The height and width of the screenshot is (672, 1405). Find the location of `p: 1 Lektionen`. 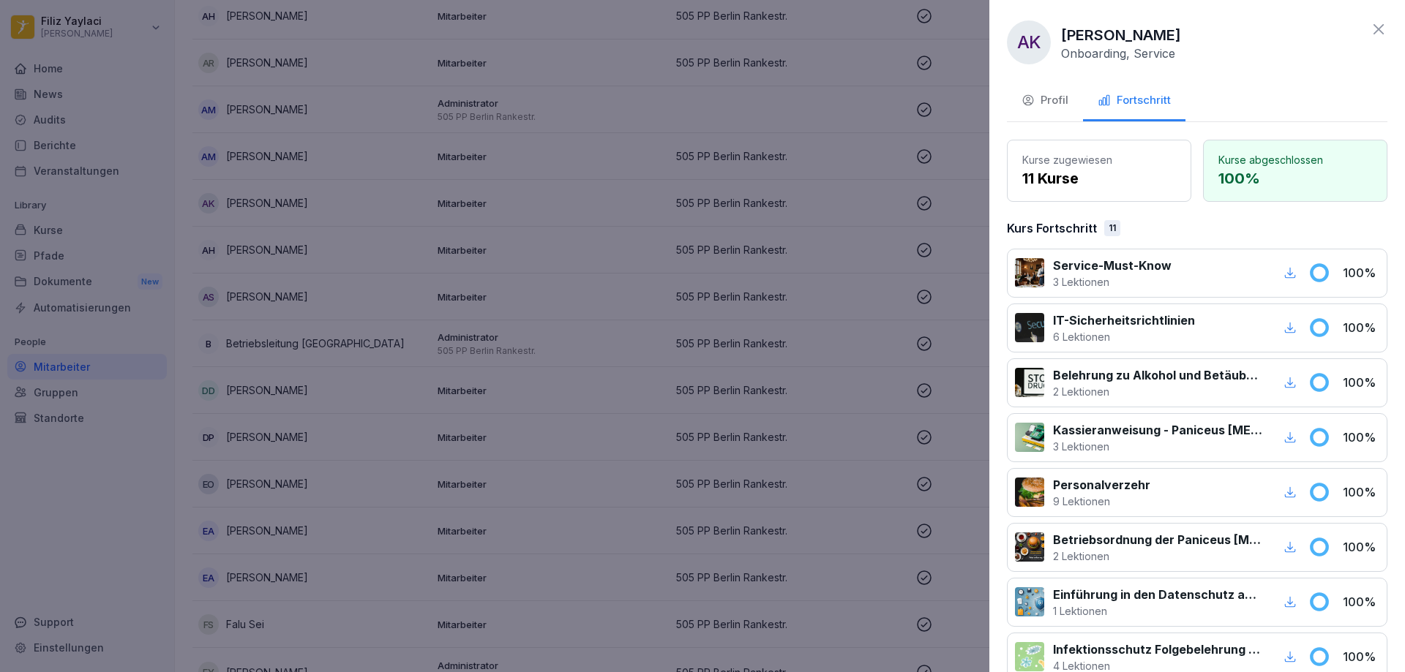

p: 1 Lektionen is located at coordinates (1157, 611).